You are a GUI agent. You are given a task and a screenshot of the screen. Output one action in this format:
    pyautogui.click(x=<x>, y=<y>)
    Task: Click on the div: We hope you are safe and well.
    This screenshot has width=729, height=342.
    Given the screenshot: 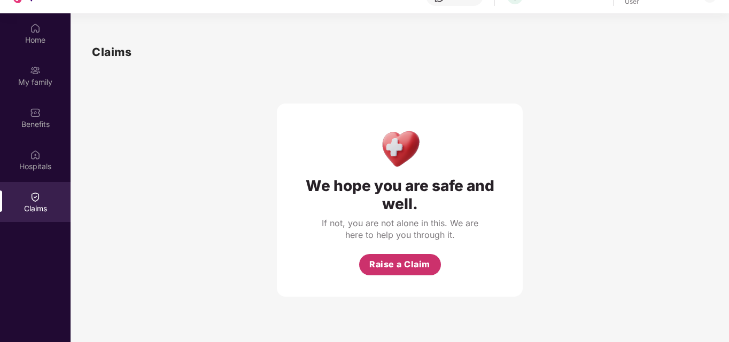 What is the action you would take?
    pyautogui.click(x=400, y=195)
    